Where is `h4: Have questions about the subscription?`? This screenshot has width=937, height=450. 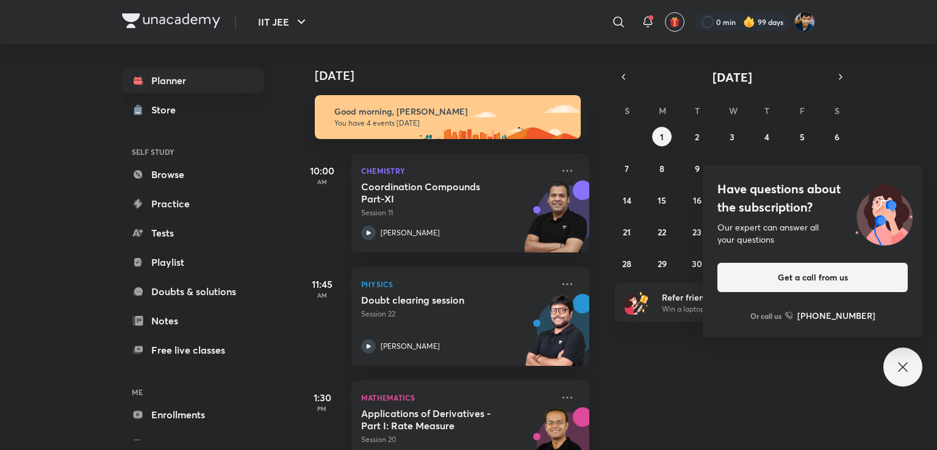
h4: Have questions about the subscription? is located at coordinates (812, 198).